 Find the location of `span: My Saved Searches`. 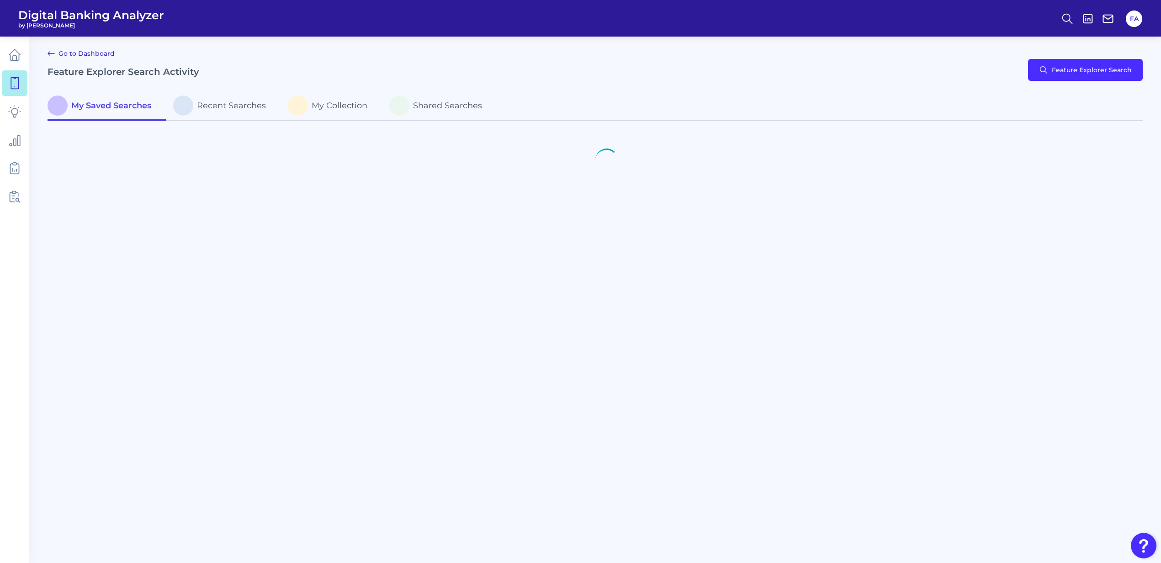

span: My Saved Searches is located at coordinates (111, 106).